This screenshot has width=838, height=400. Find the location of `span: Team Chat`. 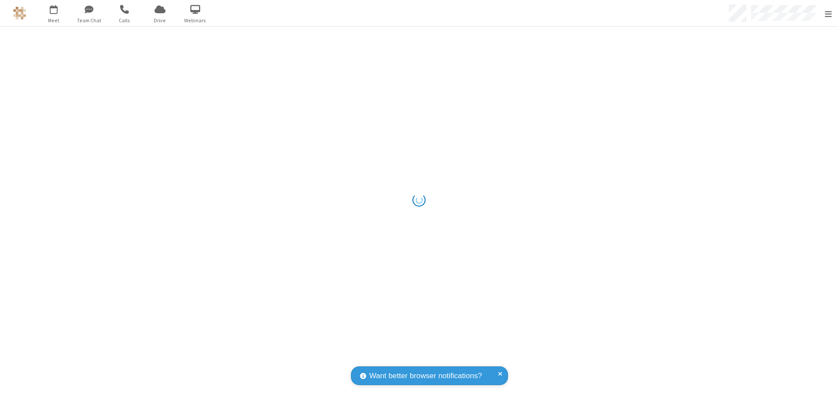

span: Team Chat is located at coordinates (89, 21).